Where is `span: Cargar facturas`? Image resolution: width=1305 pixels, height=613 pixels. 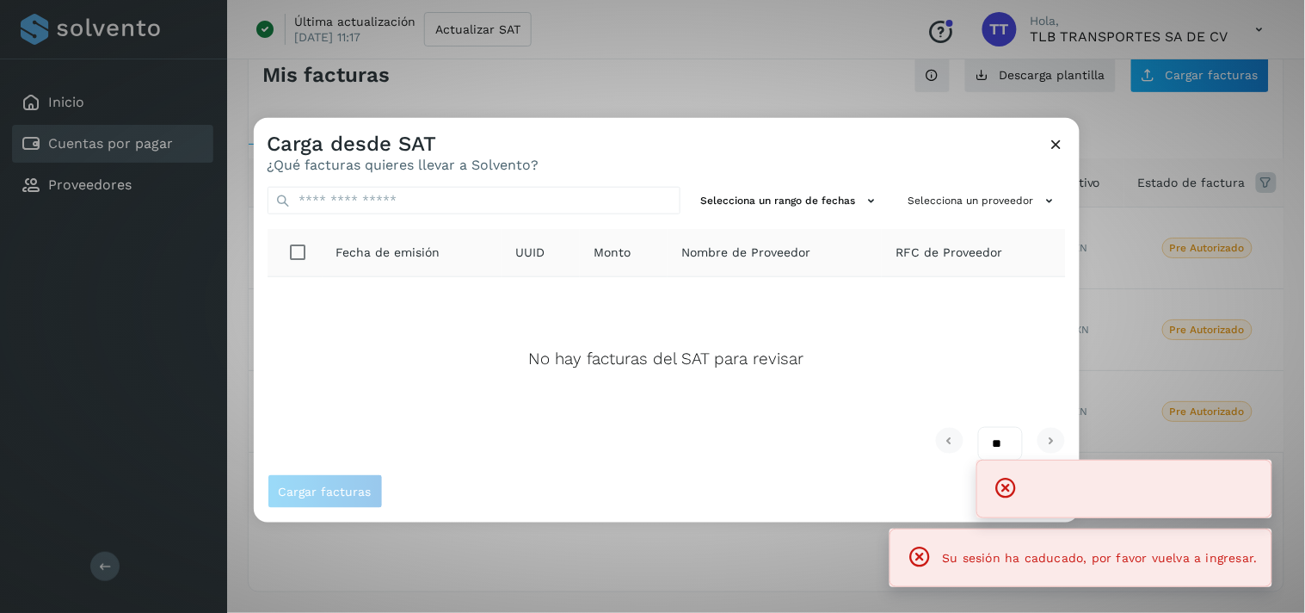
span: Cargar facturas is located at coordinates (325, 491).